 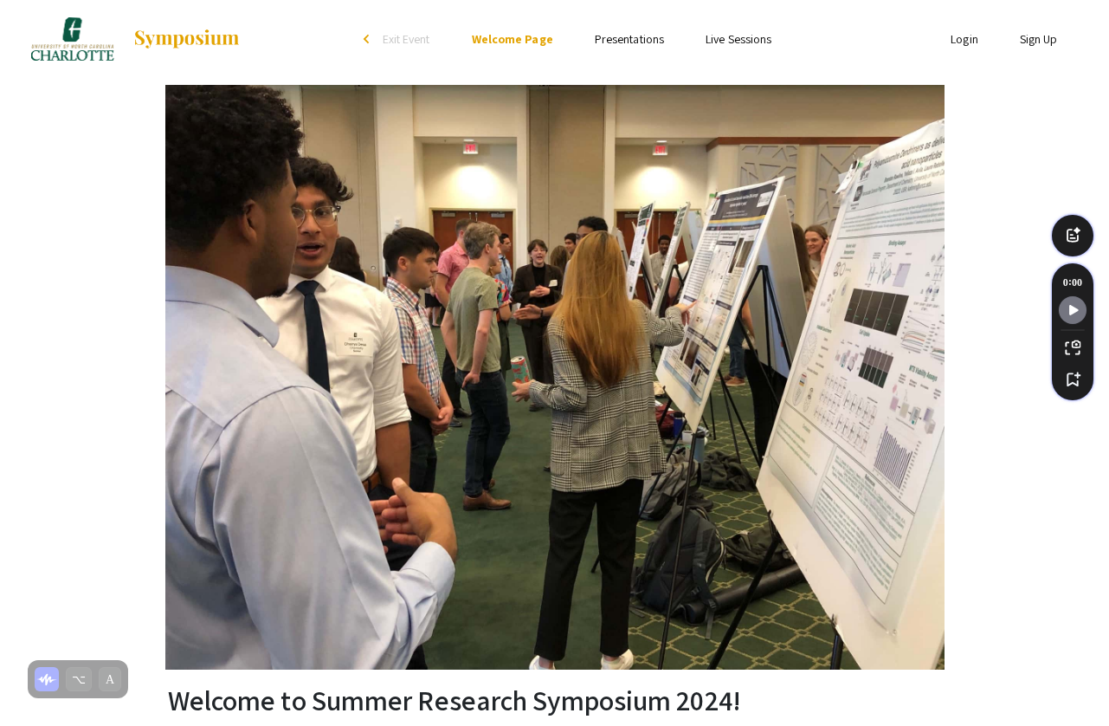 What do you see at coordinates (513, 39) in the screenshot?
I see `a: Welcome Page` at bounding box center [513, 39].